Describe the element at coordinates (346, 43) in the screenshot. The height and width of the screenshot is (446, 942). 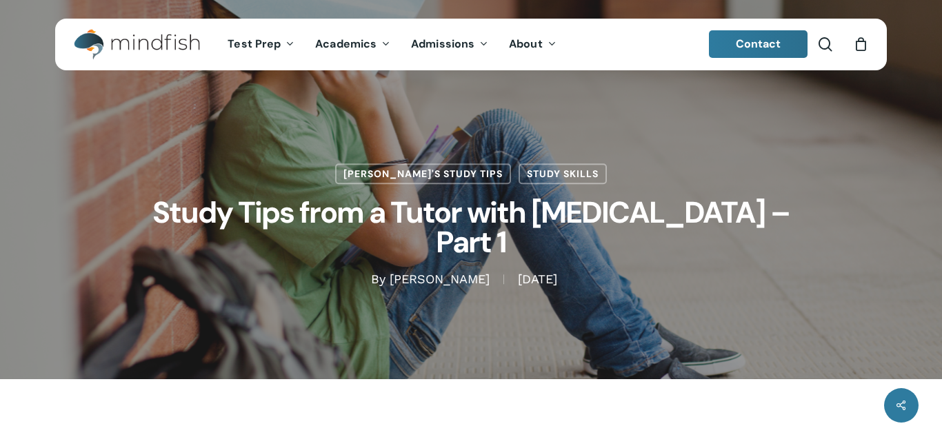
I see `span: Academics` at that location.